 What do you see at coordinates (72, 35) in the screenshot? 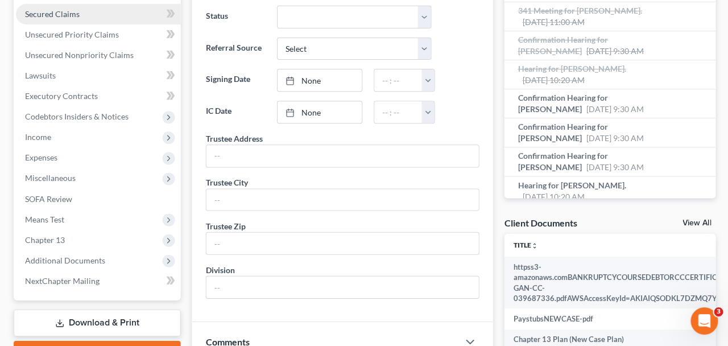
I see `span: Unsecured Priority Claims` at bounding box center [72, 35].